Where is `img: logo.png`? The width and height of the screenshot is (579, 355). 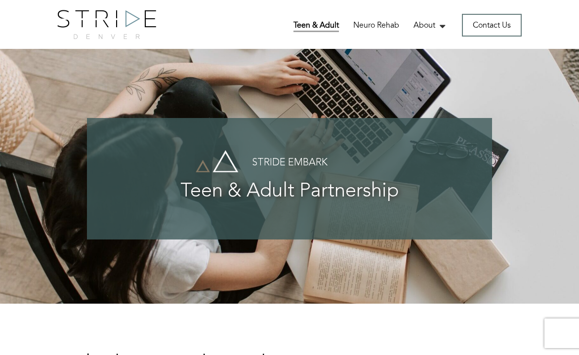 img: logo.png is located at coordinates (107, 24).